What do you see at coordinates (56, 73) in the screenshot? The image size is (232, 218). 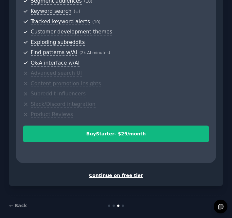 I see `span: Advanced search UI` at bounding box center [56, 73].